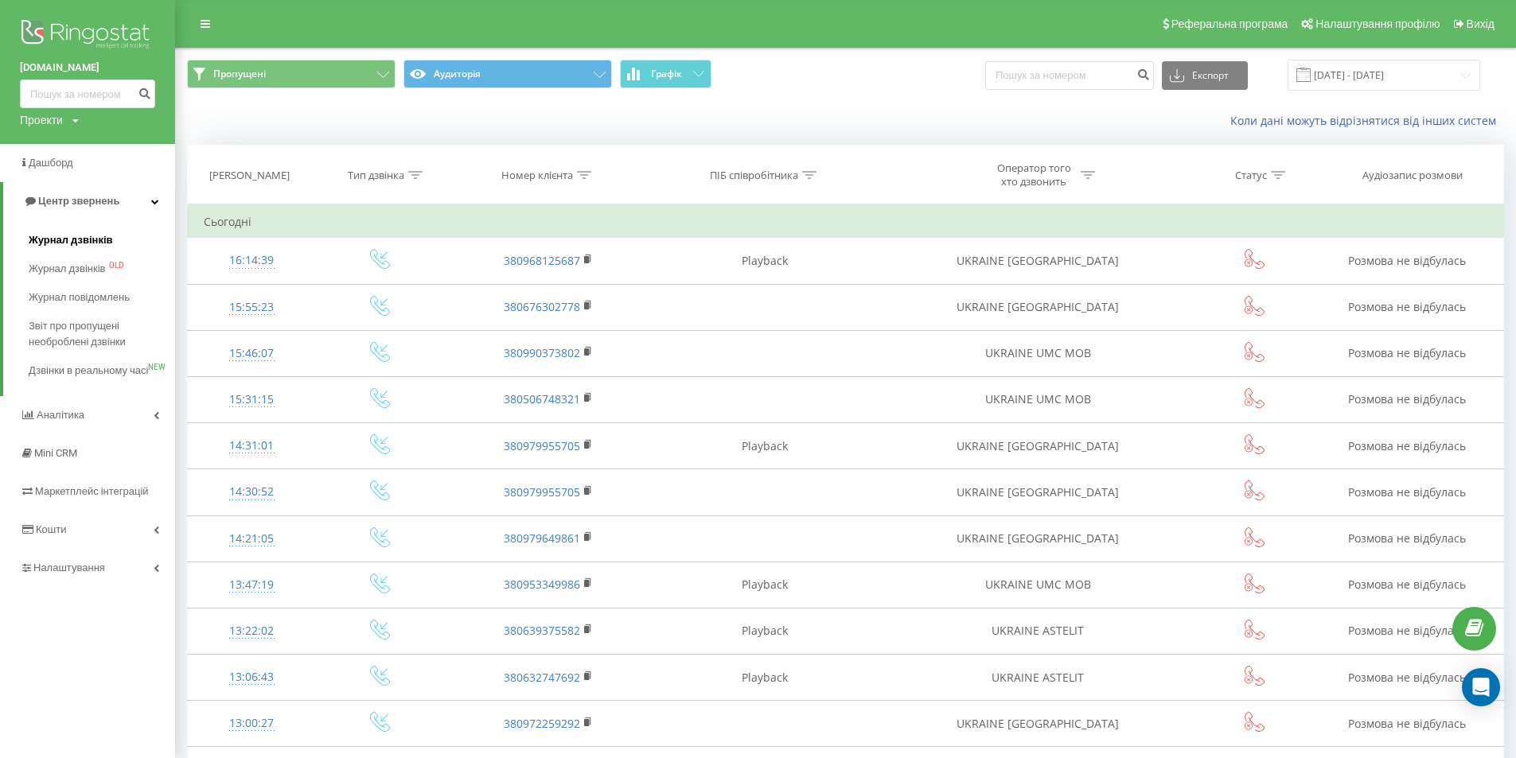 The height and width of the screenshot is (758, 1516). I want to click on a: Звіт про пропущені необроблені дзвінки, so click(102, 334).